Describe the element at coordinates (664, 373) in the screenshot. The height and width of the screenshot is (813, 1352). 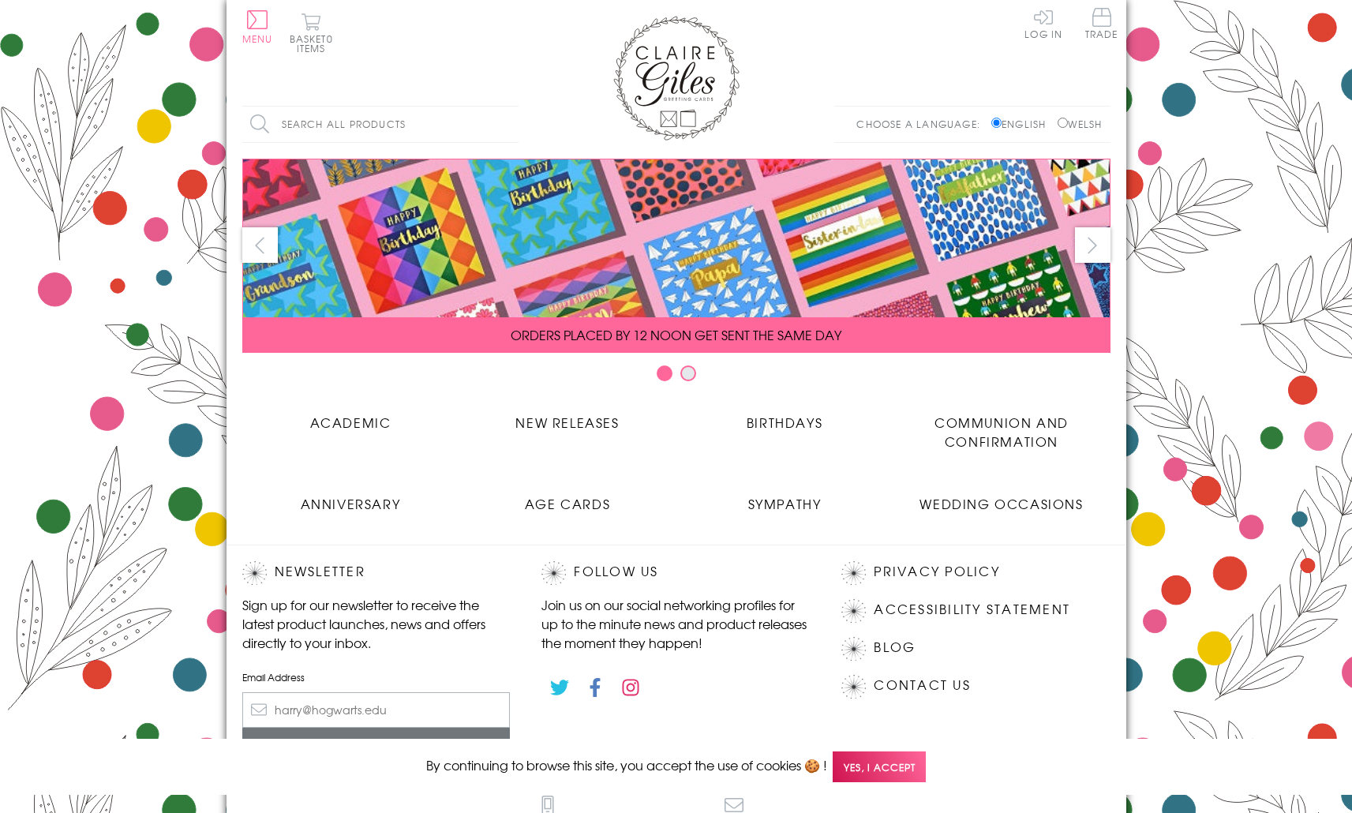
I see `button: Carousel Page 1 (Current Slide)` at that location.